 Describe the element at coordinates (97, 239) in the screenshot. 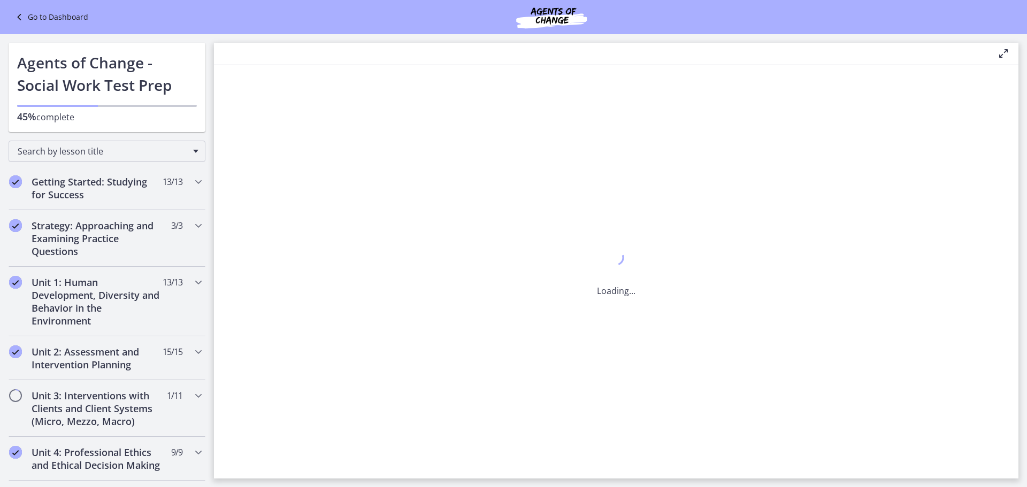

I see `h2: Strategy: Approaching and Examining Practice Questions` at that location.